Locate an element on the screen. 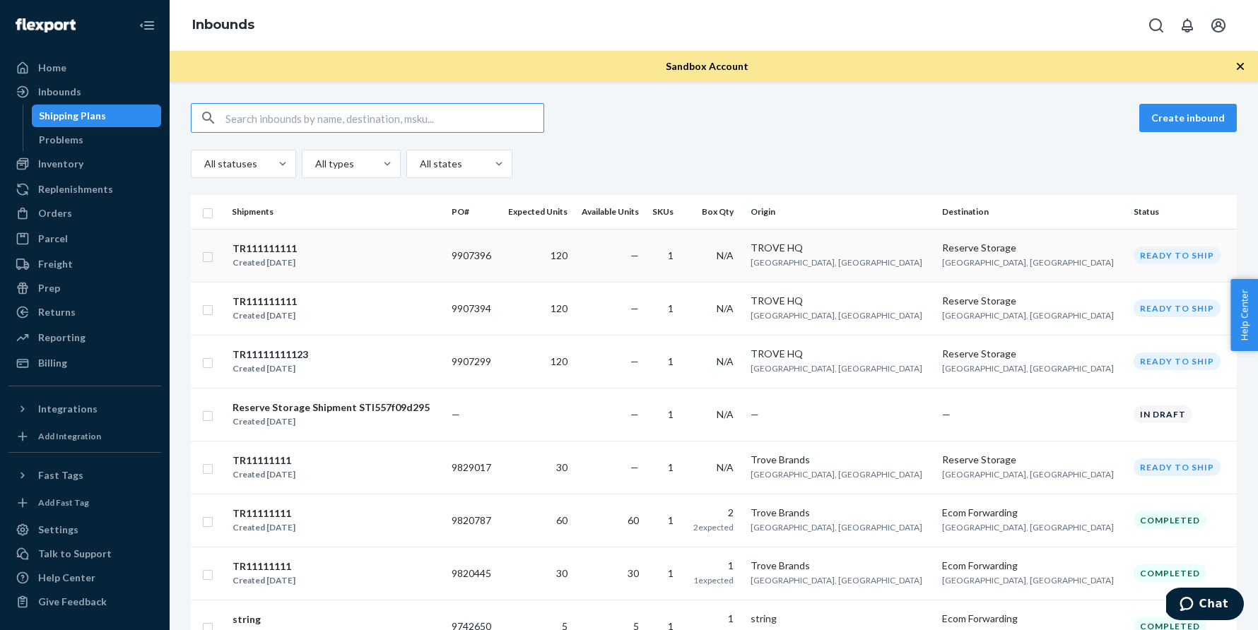 Image resolution: width=1258 pixels, height=630 pixels. a: Parcel is located at coordinates (85, 239).